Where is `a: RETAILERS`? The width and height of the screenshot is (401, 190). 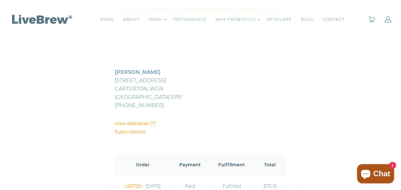
a: RETAILERS is located at coordinates (279, 19).